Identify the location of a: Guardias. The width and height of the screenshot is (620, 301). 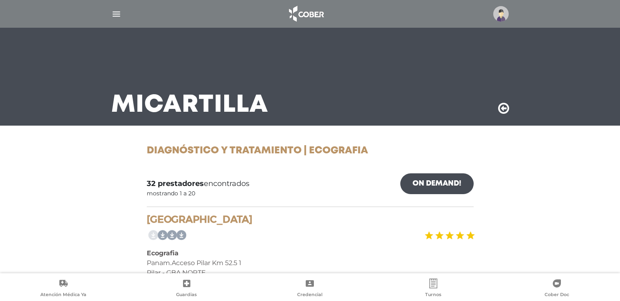
(187, 288).